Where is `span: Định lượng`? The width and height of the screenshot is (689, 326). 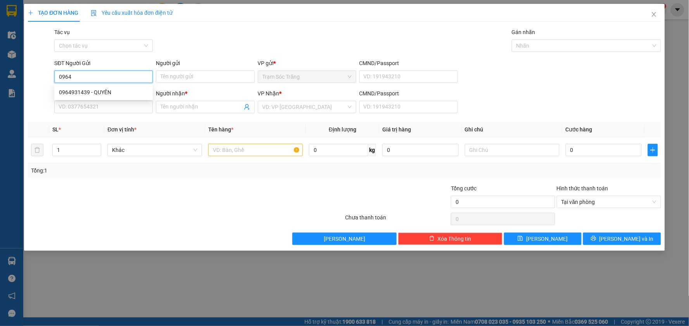
span: Định lượng is located at coordinates (342, 129).